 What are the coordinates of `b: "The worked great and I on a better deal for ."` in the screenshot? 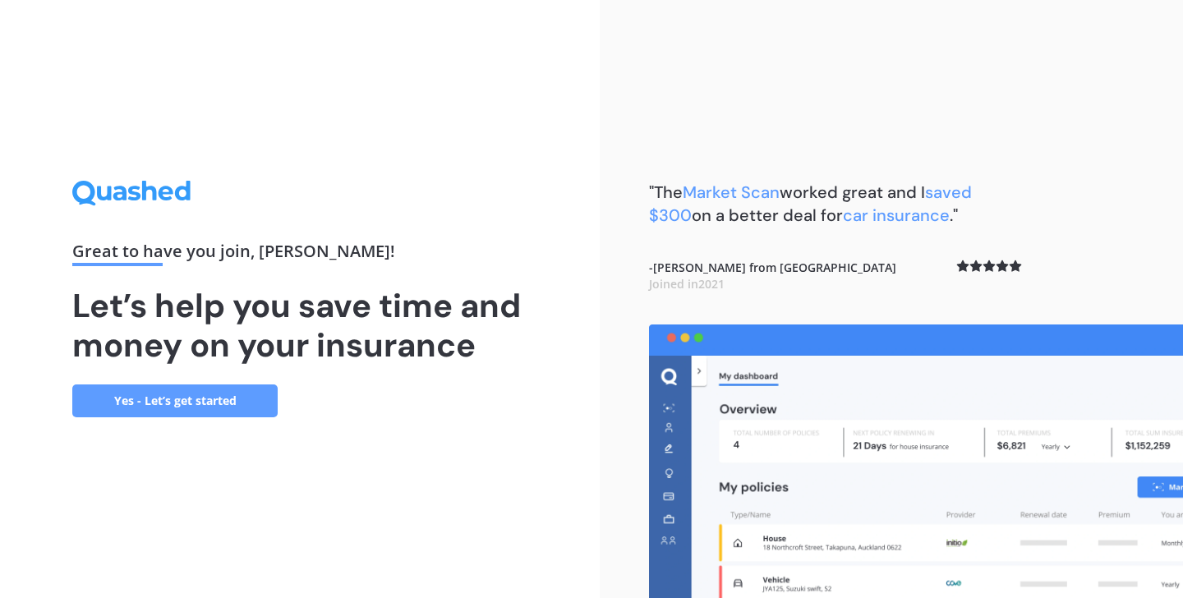 It's located at (810, 204).